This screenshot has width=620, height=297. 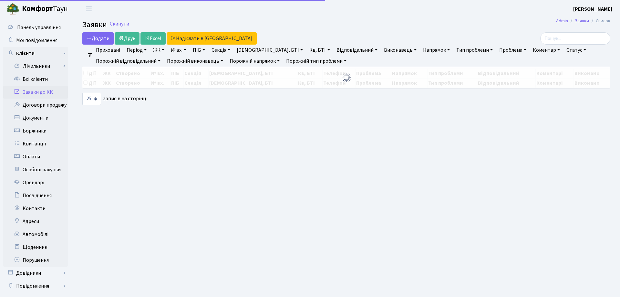 I want to click on a: Повідомлення, so click(x=35, y=286).